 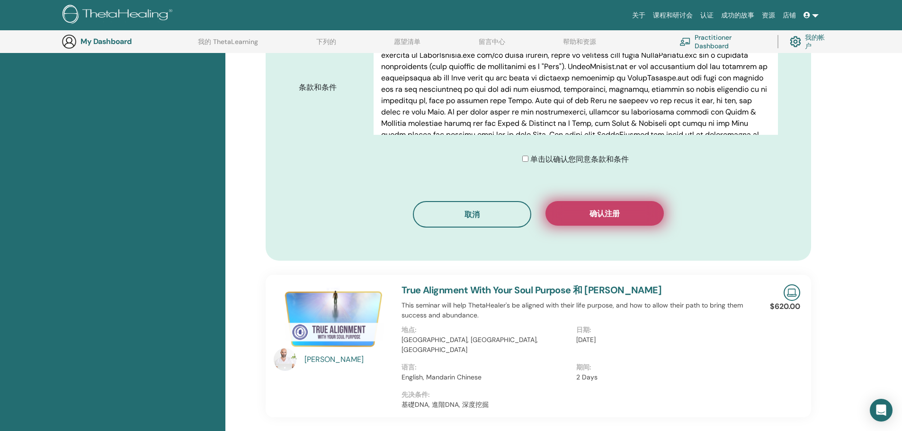 I want to click on img: default.jpg, so click(x=285, y=360).